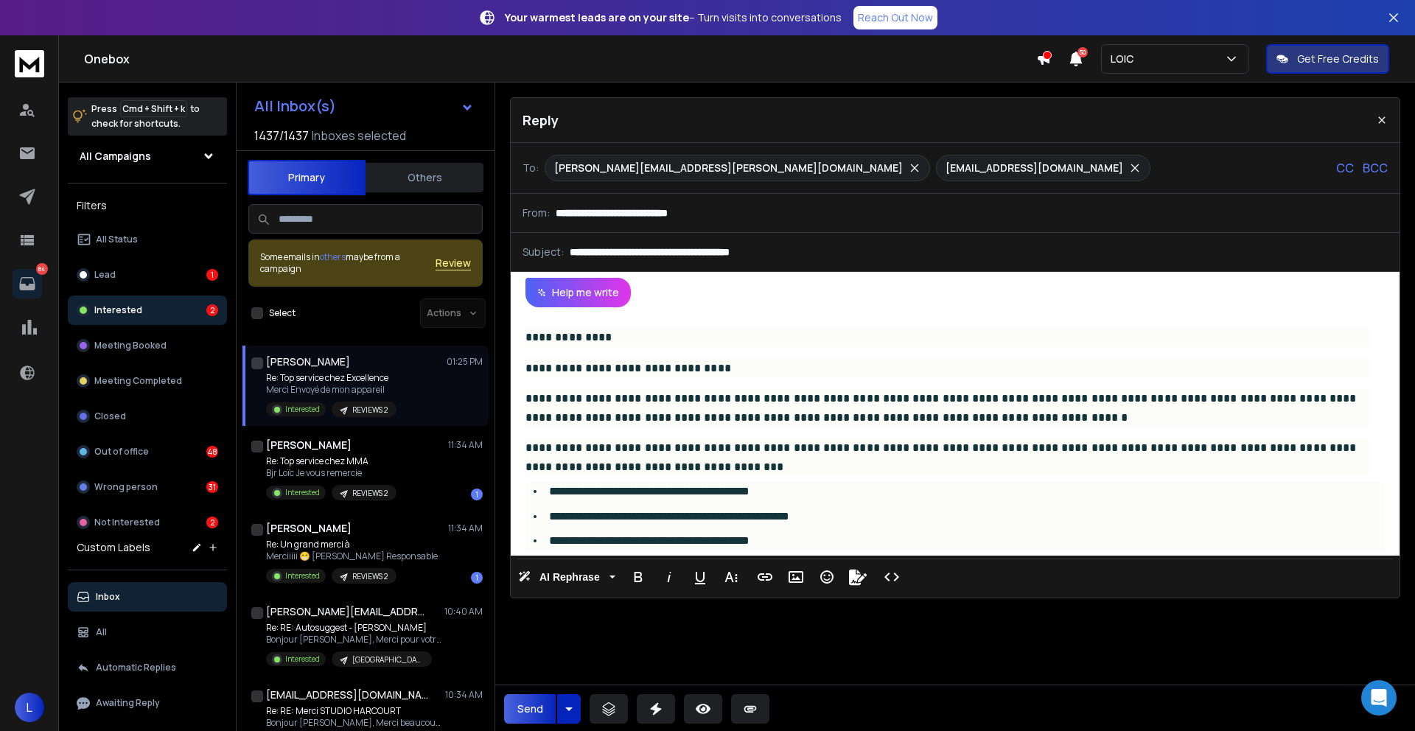 The width and height of the screenshot is (1415, 731). What do you see at coordinates (136, 668) in the screenshot?
I see `p: Automatic Replies` at bounding box center [136, 668].